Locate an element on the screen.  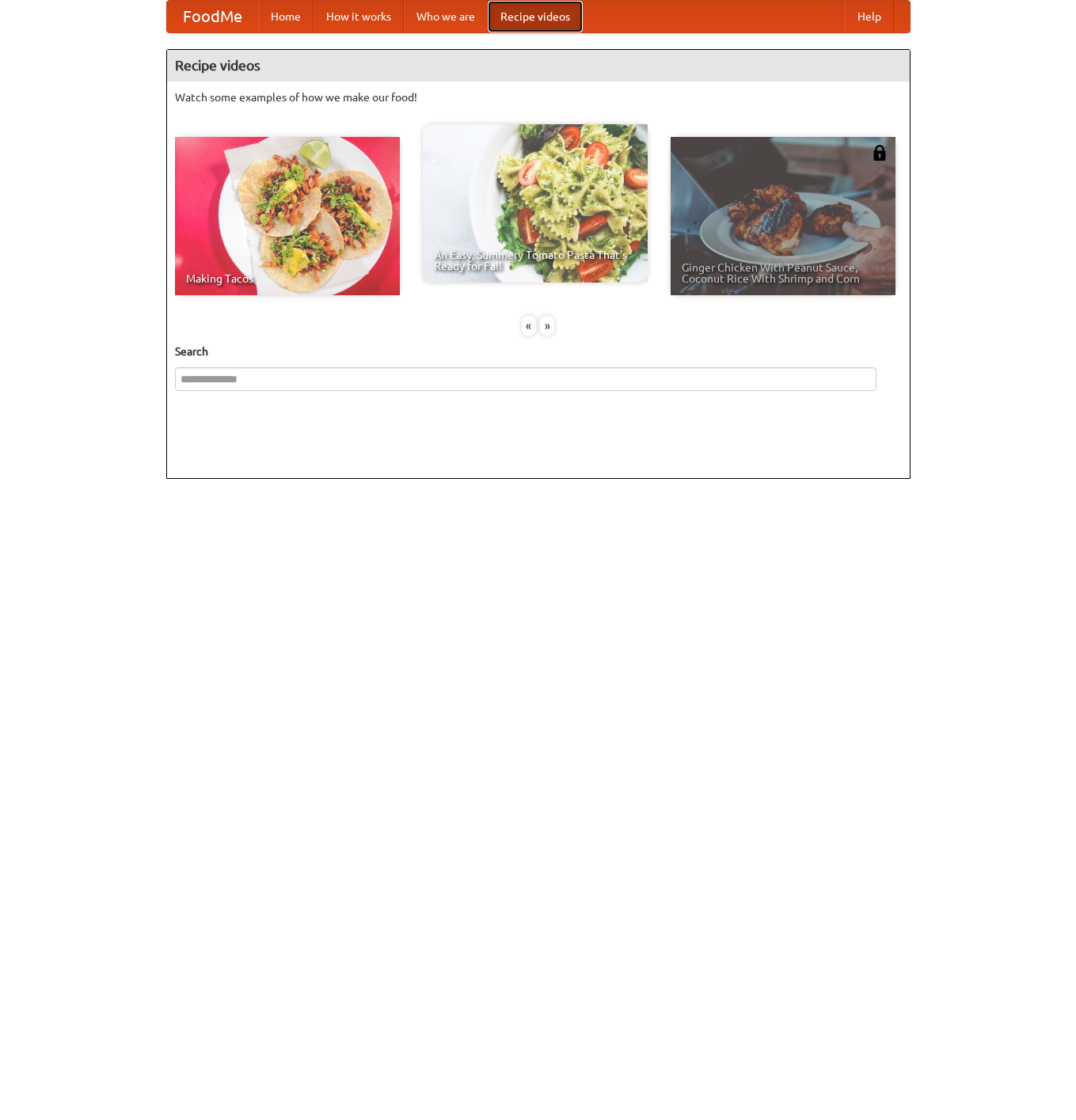
h4: Recipe videos is located at coordinates (538, 65).